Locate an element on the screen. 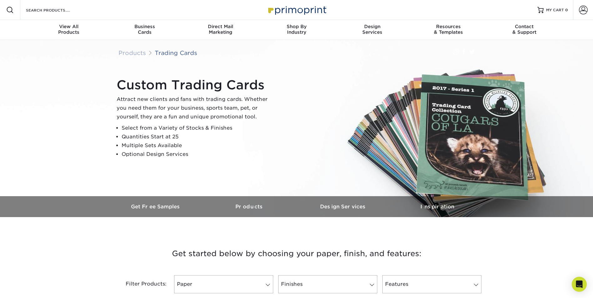 This screenshot has width=593, height=298. a: Paper is located at coordinates (224, 285).